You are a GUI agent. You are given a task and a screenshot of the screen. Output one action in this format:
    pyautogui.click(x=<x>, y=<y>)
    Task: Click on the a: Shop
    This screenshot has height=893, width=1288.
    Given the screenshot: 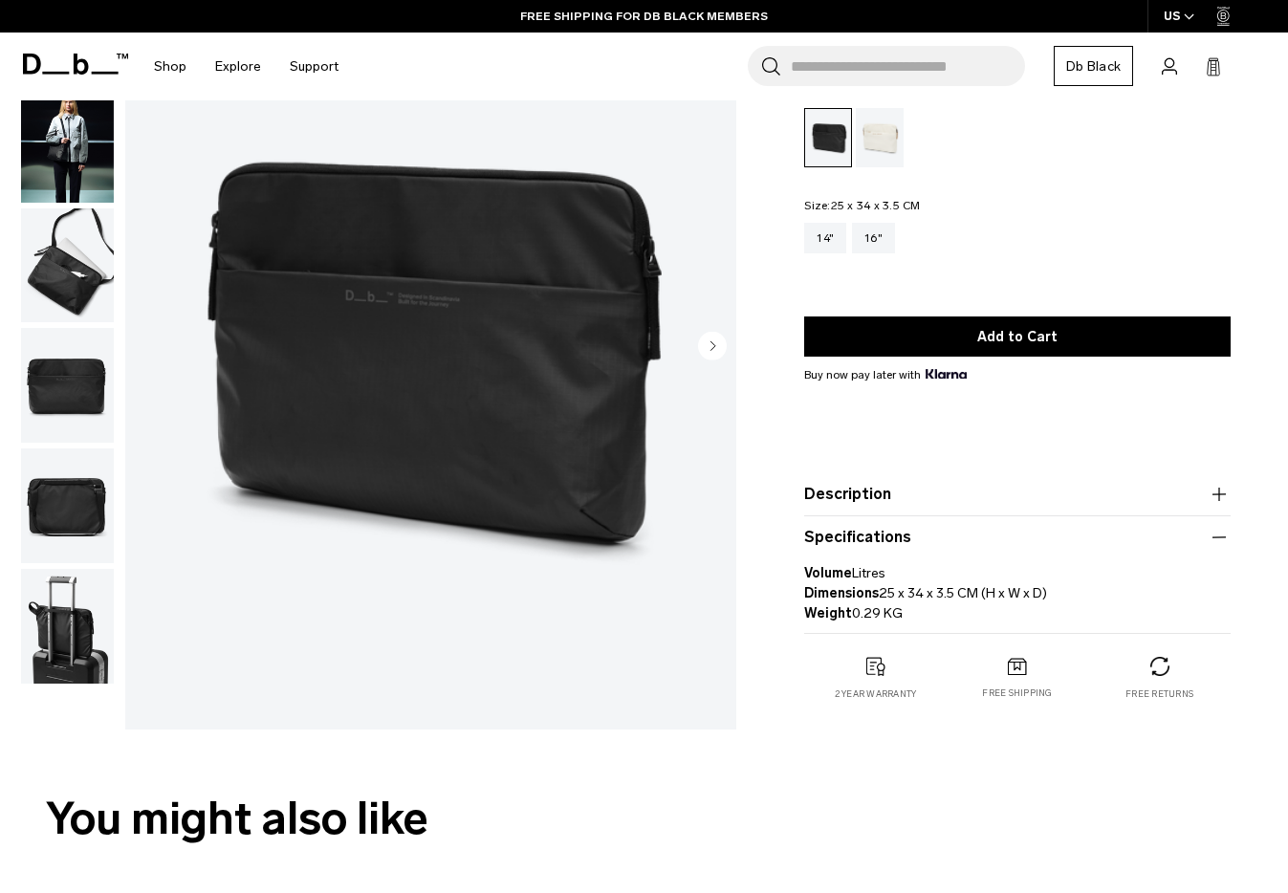 What is the action you would take?
    pyautogui.click(x=170, y=66)
    